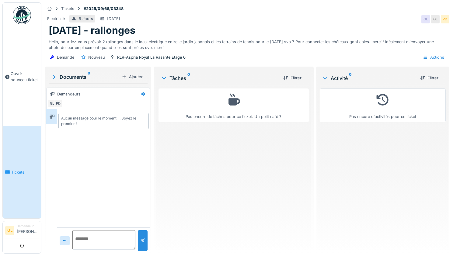 The image size is (453, 256). I want to click on div: Pas encore d'activités pour ce ticket, so click(382, 105).